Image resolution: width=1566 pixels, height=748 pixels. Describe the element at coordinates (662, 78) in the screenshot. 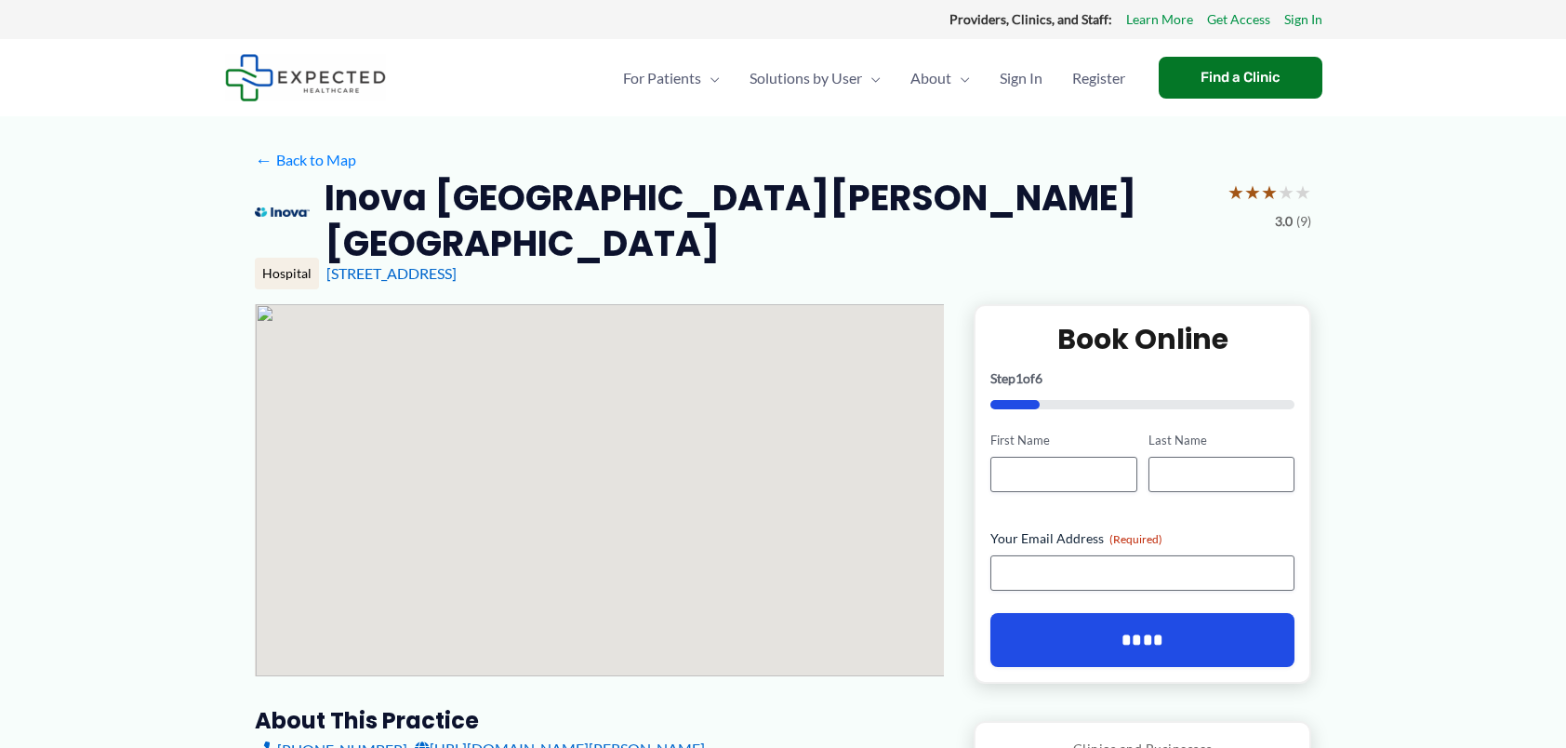

I see `span: For Patients` at that location.